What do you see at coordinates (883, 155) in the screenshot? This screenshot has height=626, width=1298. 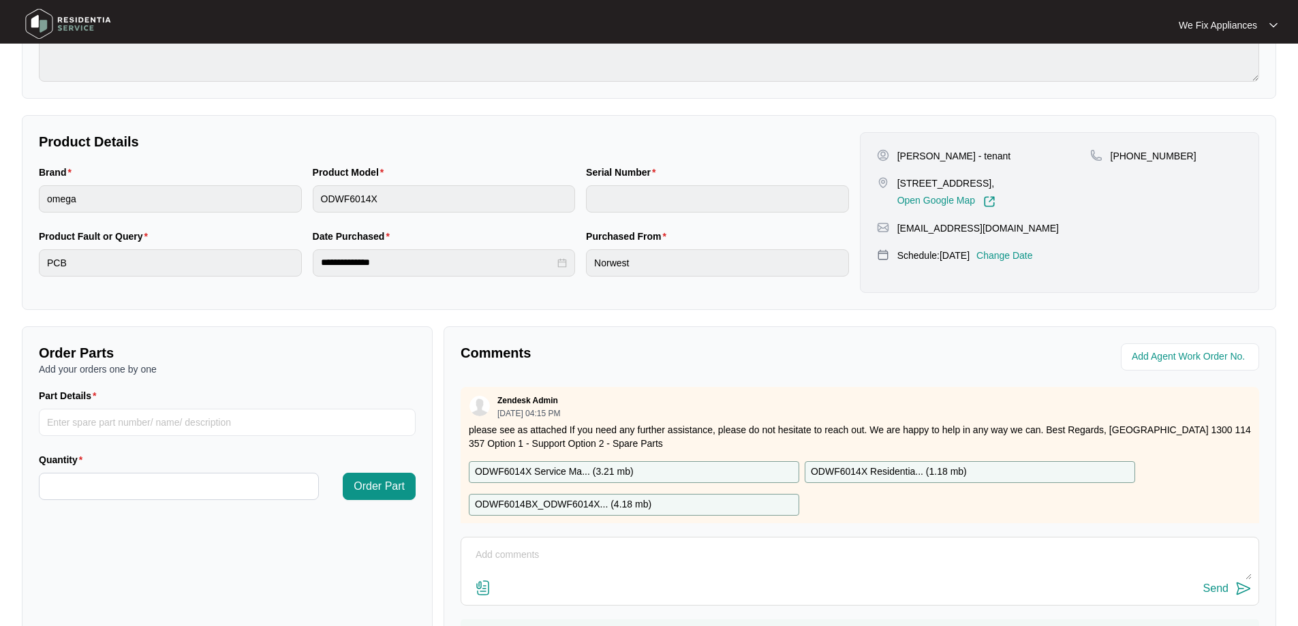 I see `img: user-pin` at bounding box center [883, 155].